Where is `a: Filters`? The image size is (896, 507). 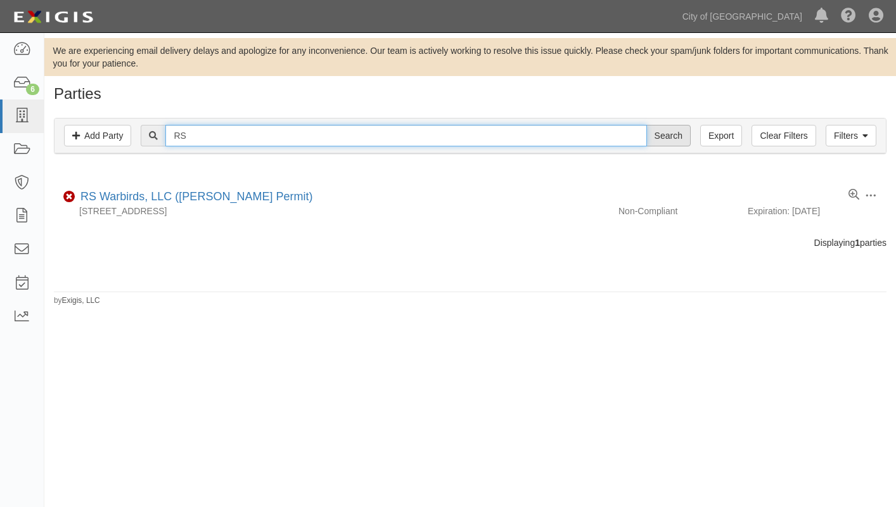 a: Filters is located at coordinates (851, 136).